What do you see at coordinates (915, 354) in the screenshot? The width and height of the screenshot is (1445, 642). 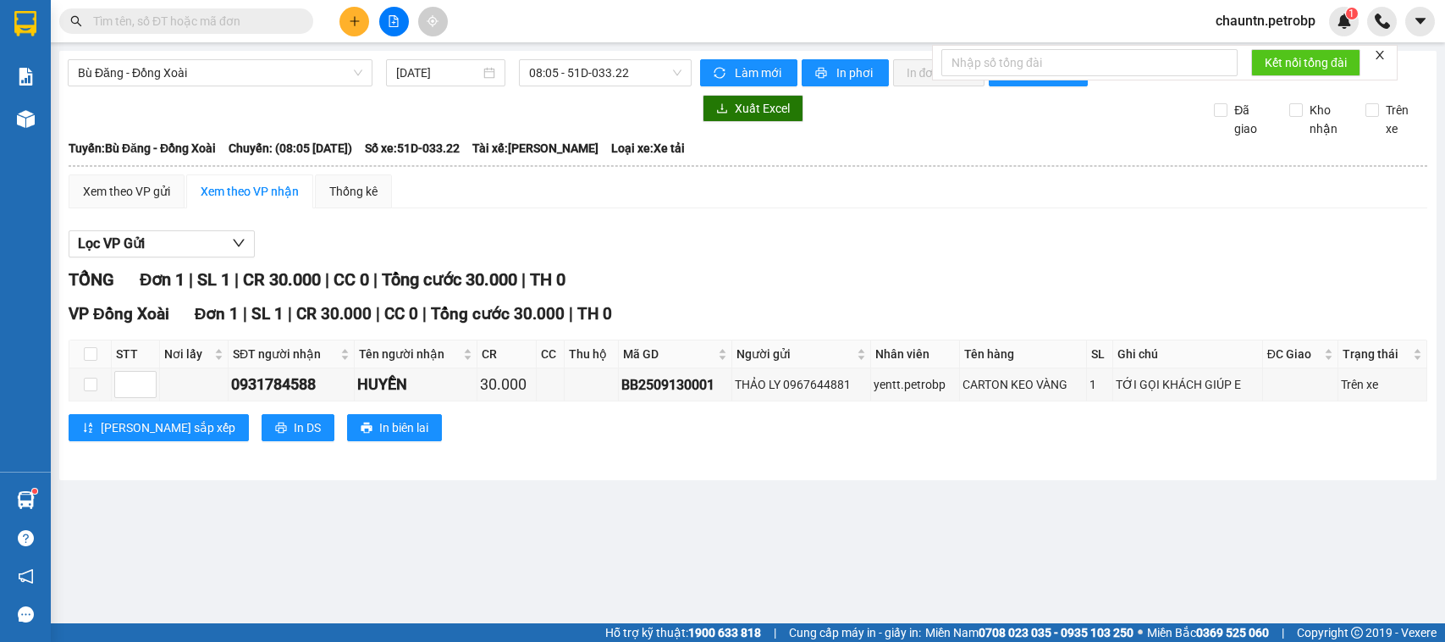 I see `th: Nhân viên` at bounding box center [915, 354].